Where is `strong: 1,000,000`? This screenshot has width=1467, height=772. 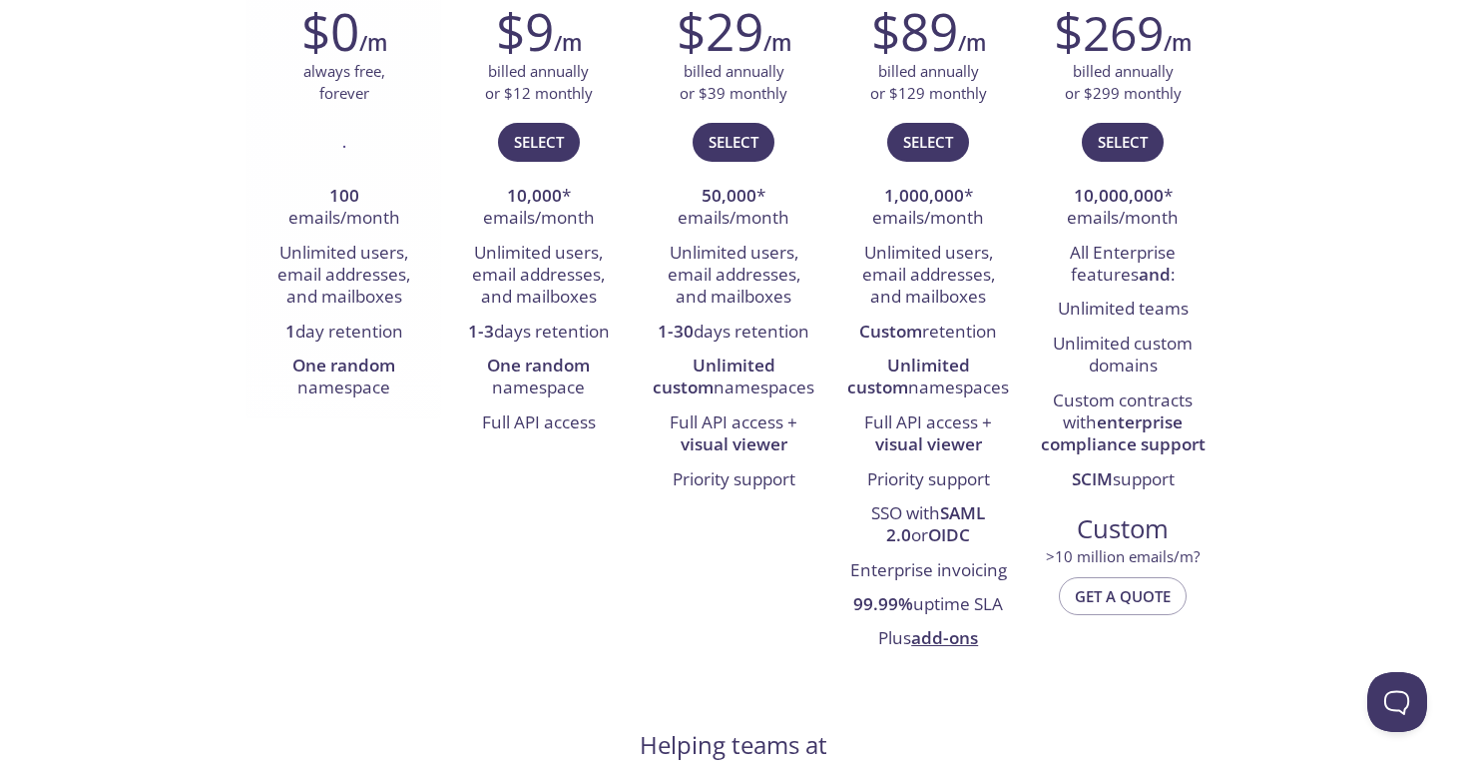 strong: 1,000,000 is located at coordinates (924, 195).